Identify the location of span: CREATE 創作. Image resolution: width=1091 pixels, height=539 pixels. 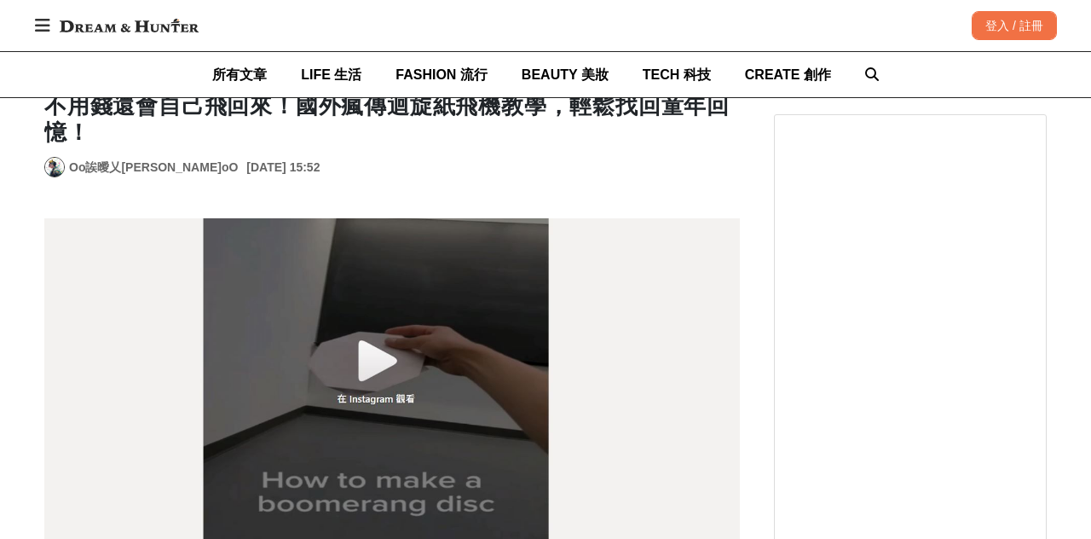
(788, 74).